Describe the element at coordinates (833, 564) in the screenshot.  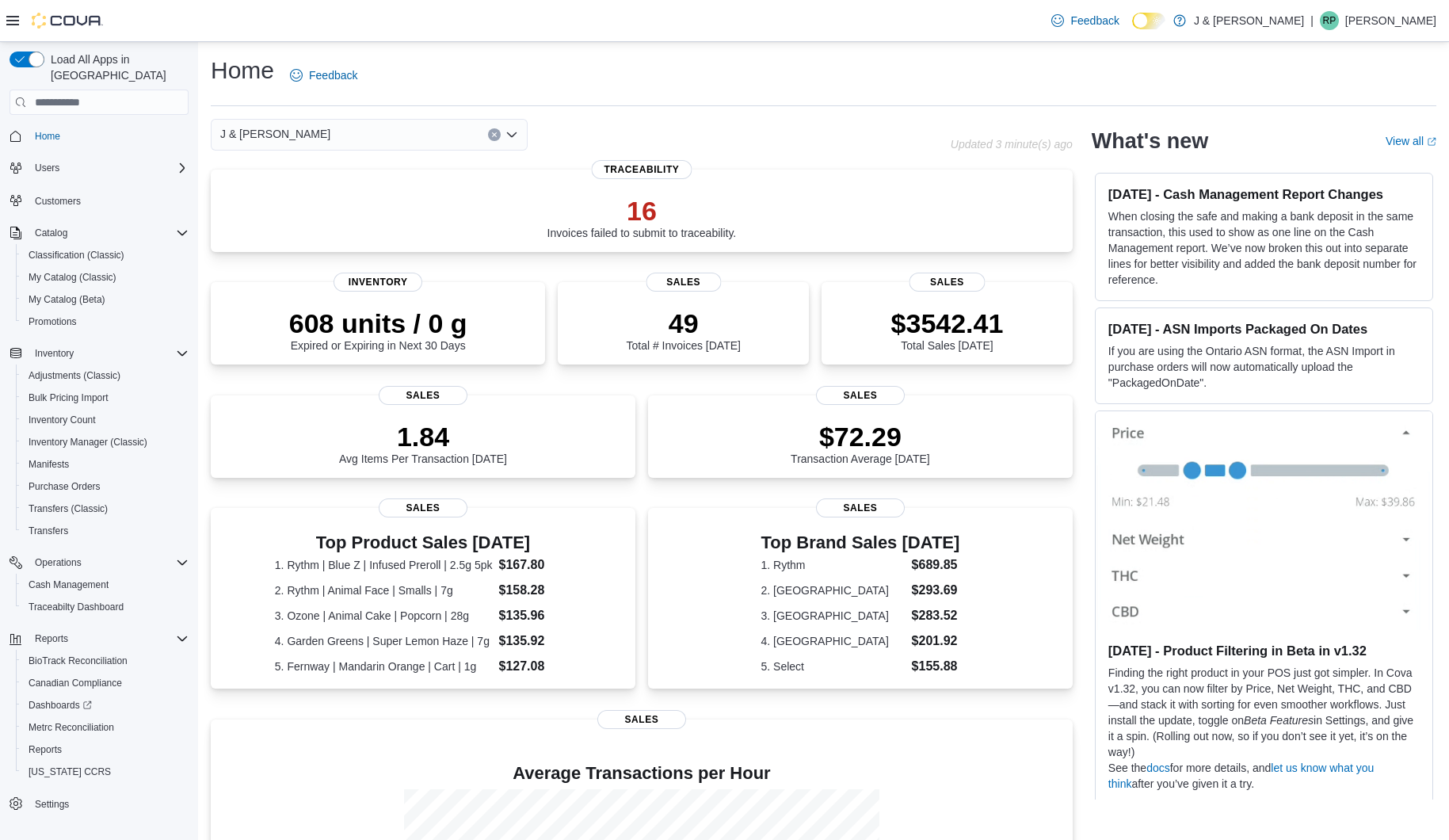
I see `dt: 1. Rythm` at that location.